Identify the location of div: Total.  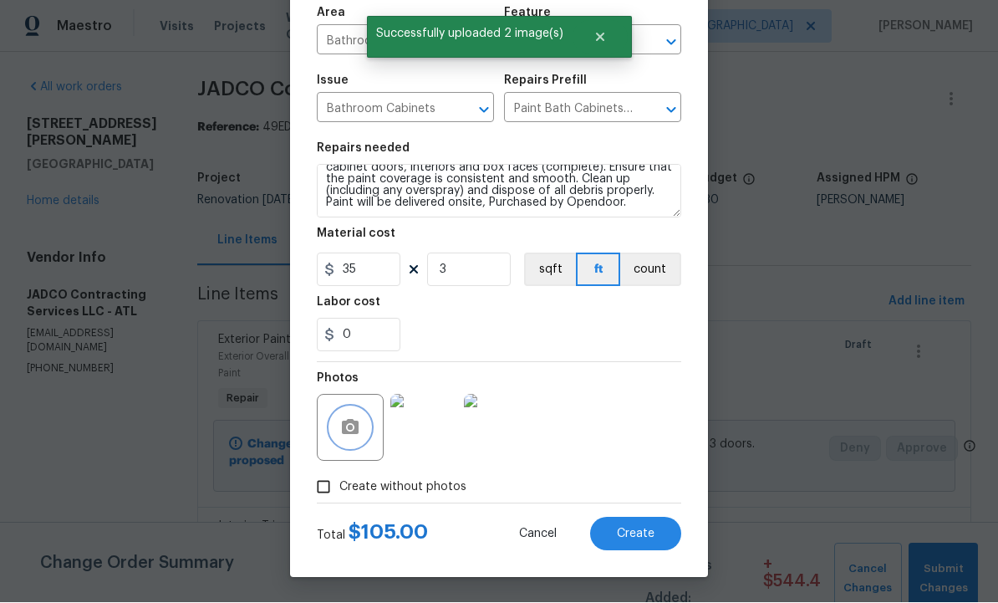
(372, 534).